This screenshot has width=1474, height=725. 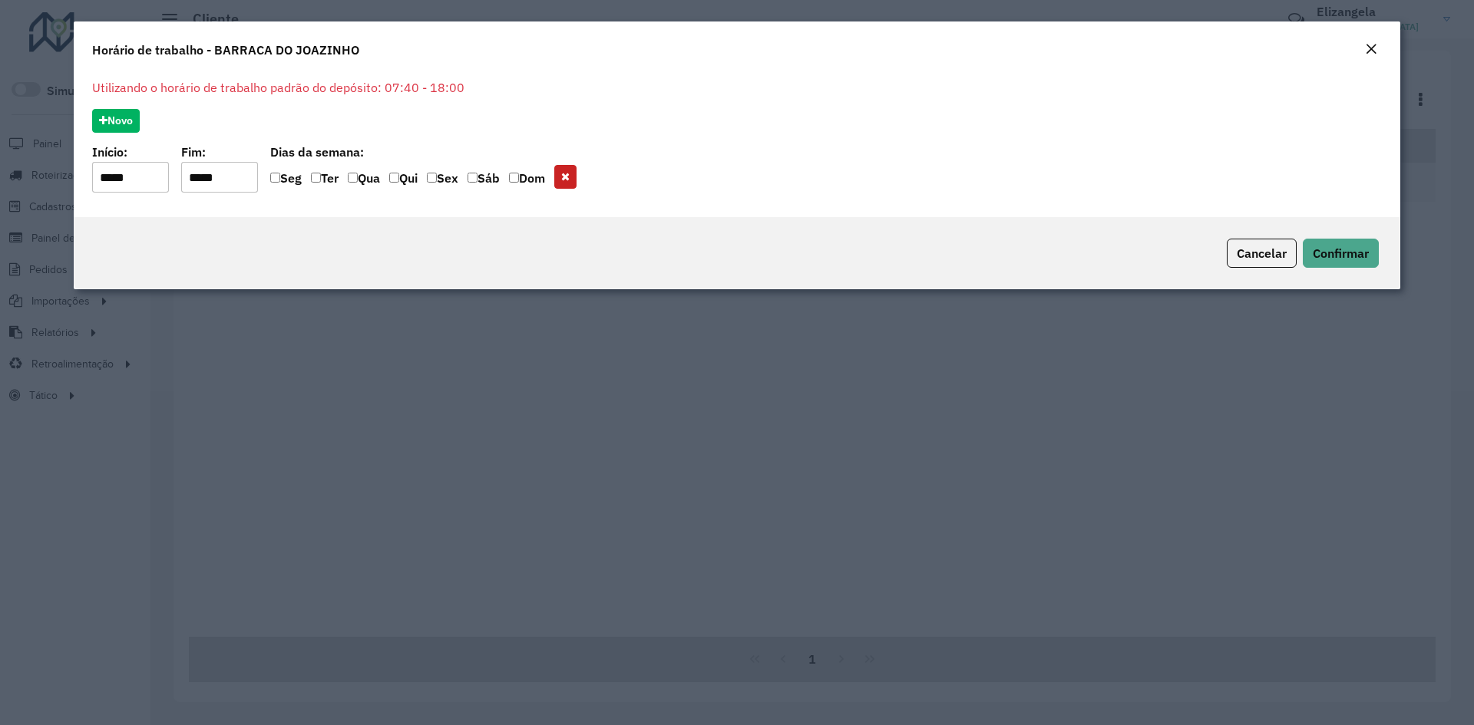 What do you see at coordinates (193, 152) in the screenshot?
I see `label: Fim:` at bounding box center [193, 152].